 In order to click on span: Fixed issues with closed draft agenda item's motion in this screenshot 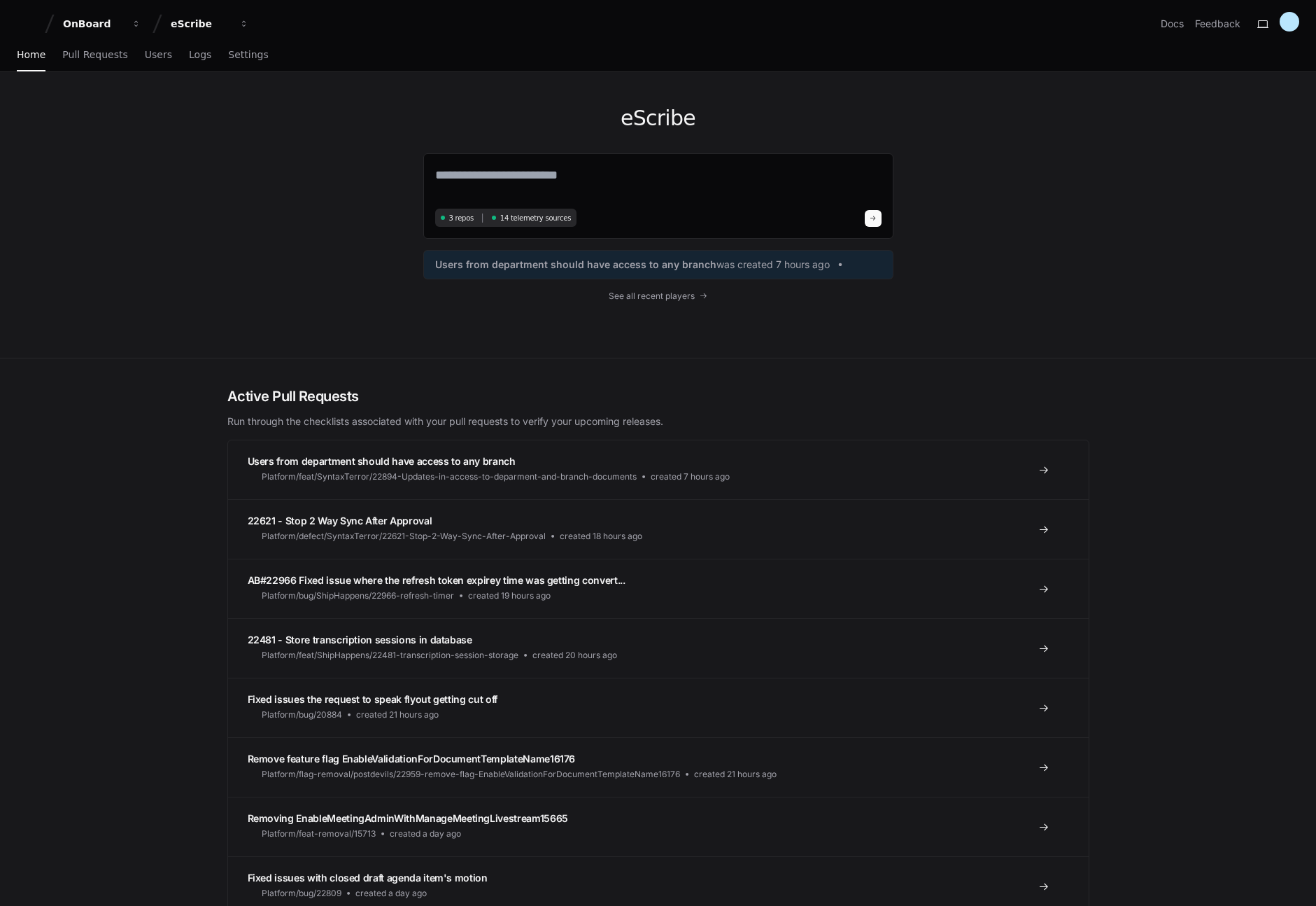, I will do `click(368, 877)`.